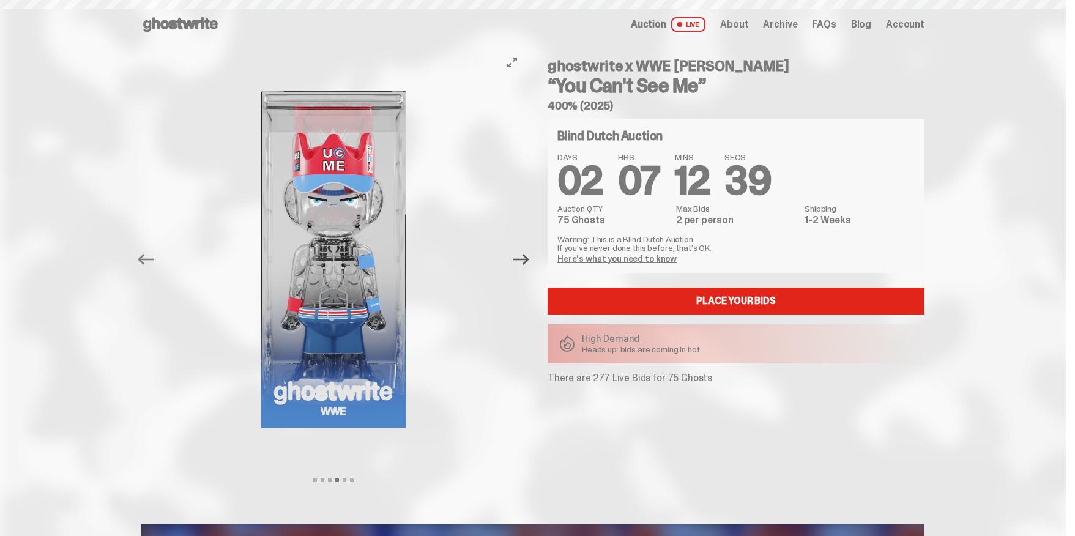 The height and width of the screenshot is (536, 1075). I want to click on a: Archive, so click(780, 24).